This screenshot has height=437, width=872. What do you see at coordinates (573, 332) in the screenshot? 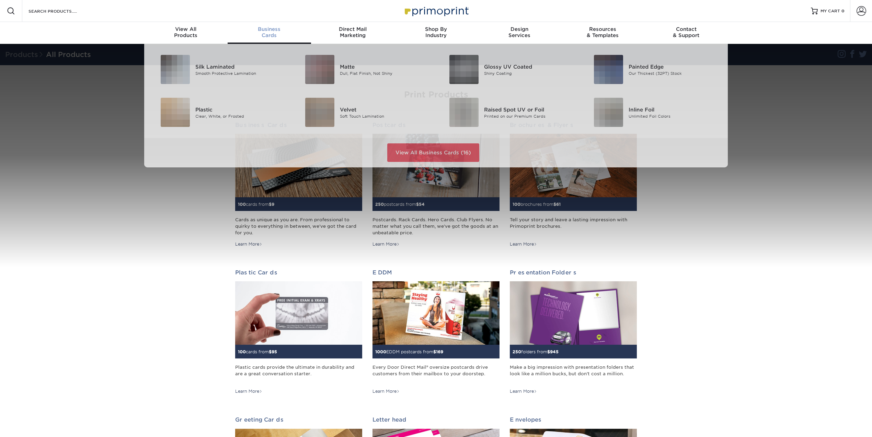
I see `a: Presentation Folders 250folders from$945 Make a big impression with presentation folders that loo...` at bounding box center [573, 332].